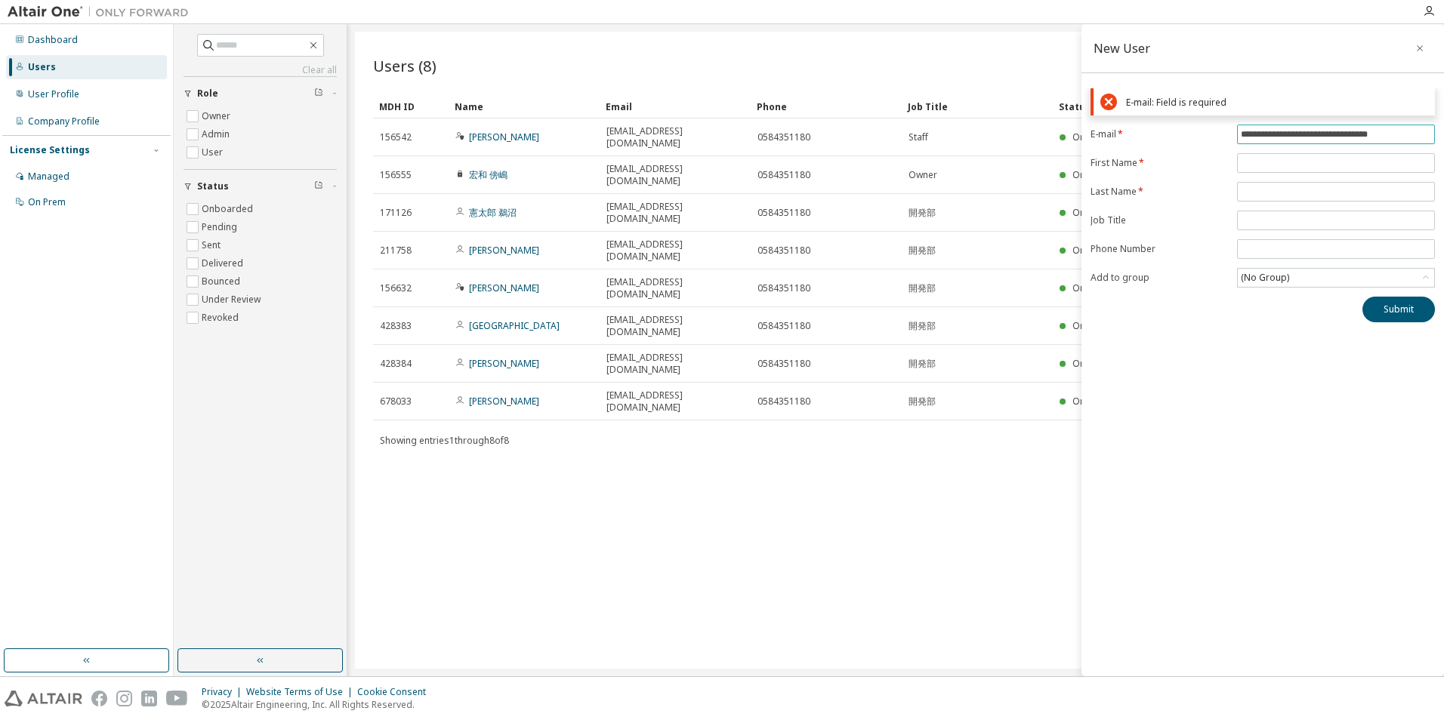 This screenshot has height=720, width=1444. Describe the element at coordinates (396, 213) in the screenshot. I see `span: 171126` at that location.